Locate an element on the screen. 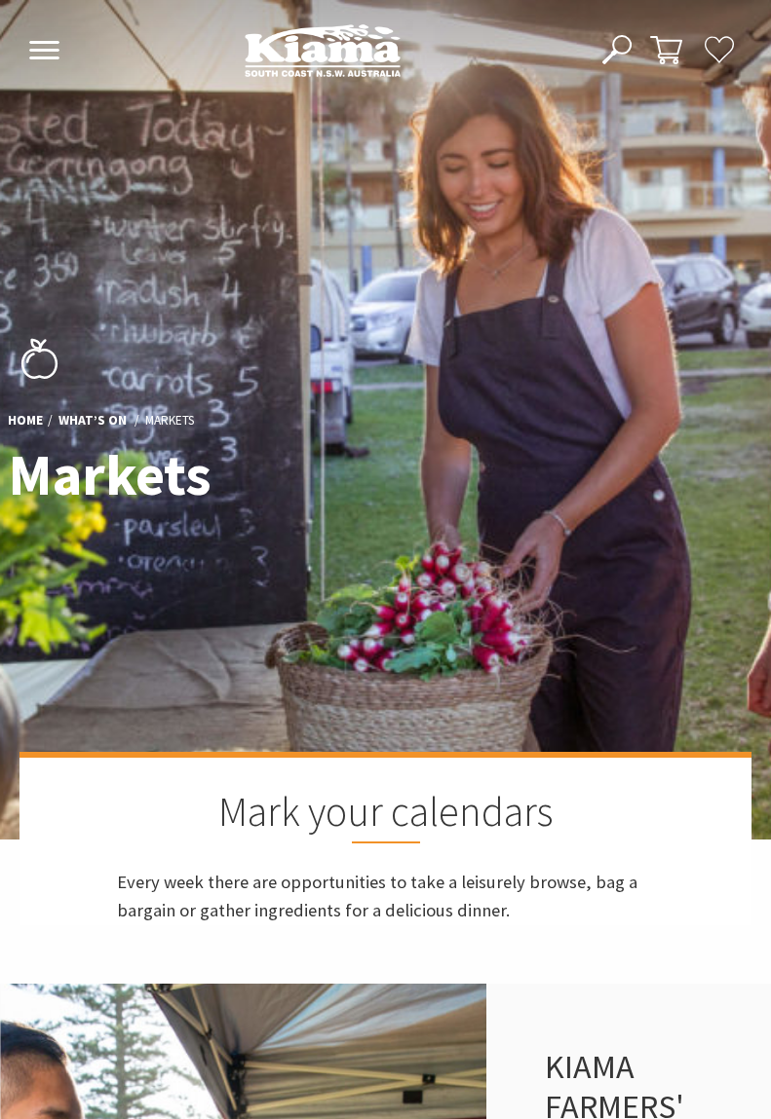 The image size is (771, 1119). h1: Markets is located at coordinates (283, 474).